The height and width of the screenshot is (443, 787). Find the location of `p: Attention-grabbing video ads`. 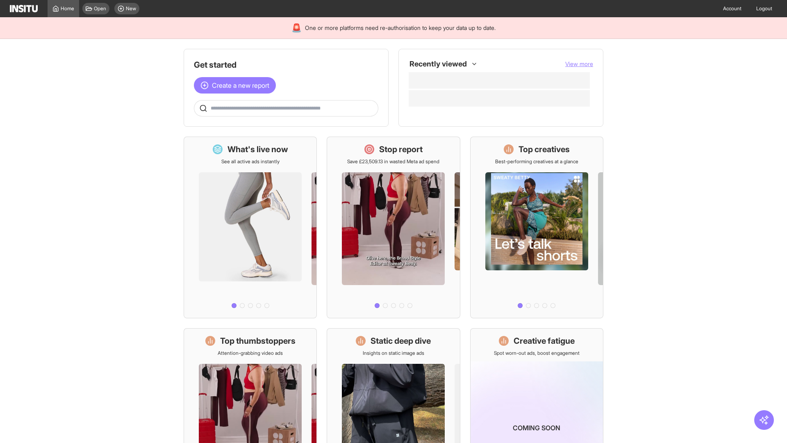

p: Attention-grabbing video ads is located at coordinates (250, 353).